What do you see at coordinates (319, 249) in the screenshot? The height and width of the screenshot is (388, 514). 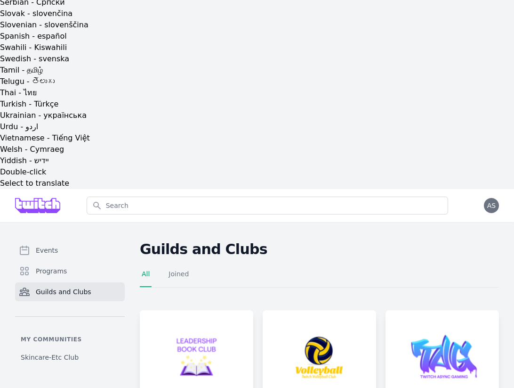 I see `h2: Guilds and Clubs` at bounding box center [319, 249].